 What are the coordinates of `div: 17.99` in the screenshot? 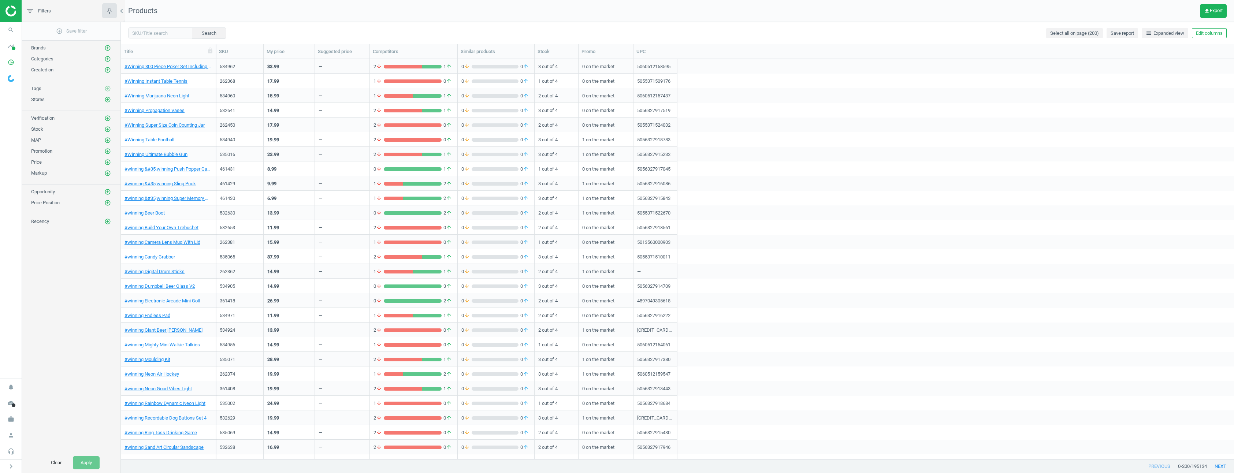 It's located at (273, 125).